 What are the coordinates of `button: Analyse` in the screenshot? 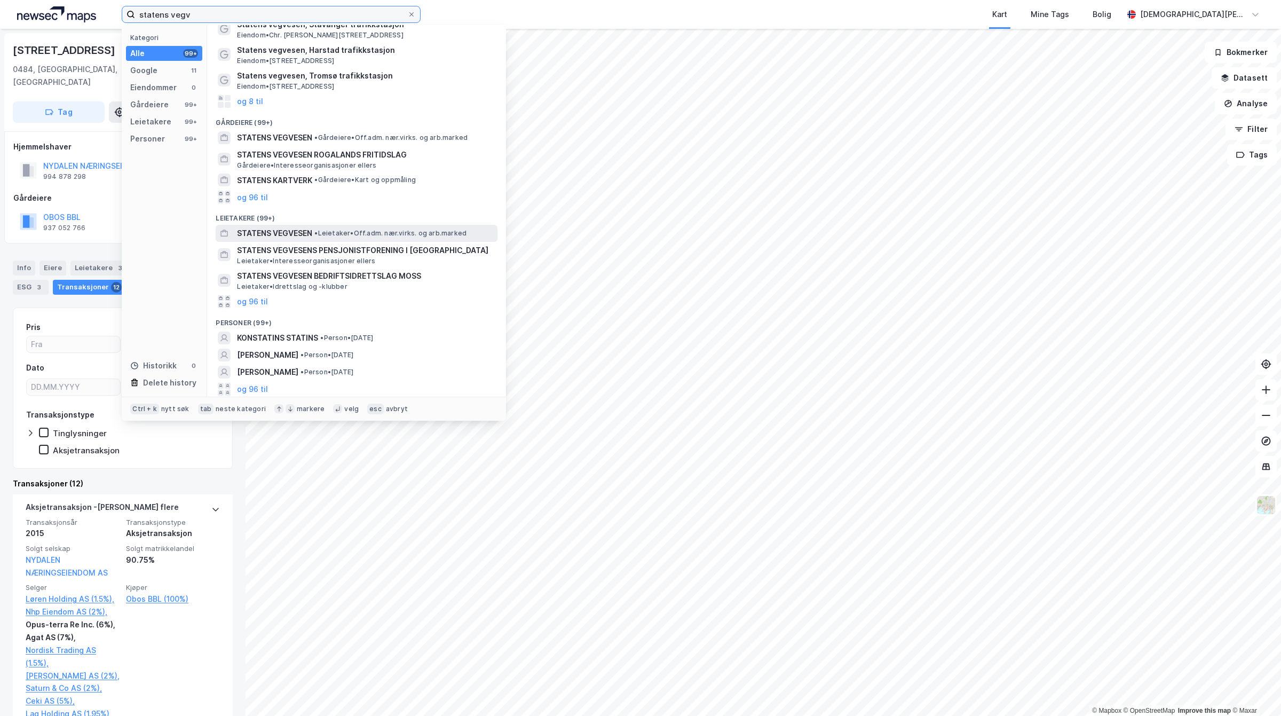 It's located at (1246, 104).